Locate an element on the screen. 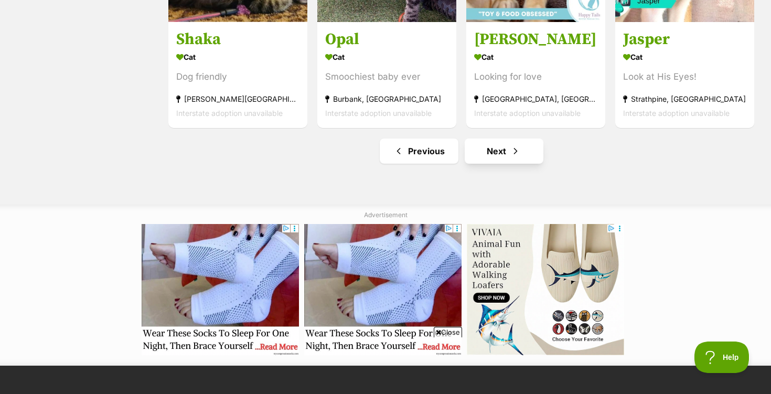  h3: Jasper is located at coordinates (685, 39).